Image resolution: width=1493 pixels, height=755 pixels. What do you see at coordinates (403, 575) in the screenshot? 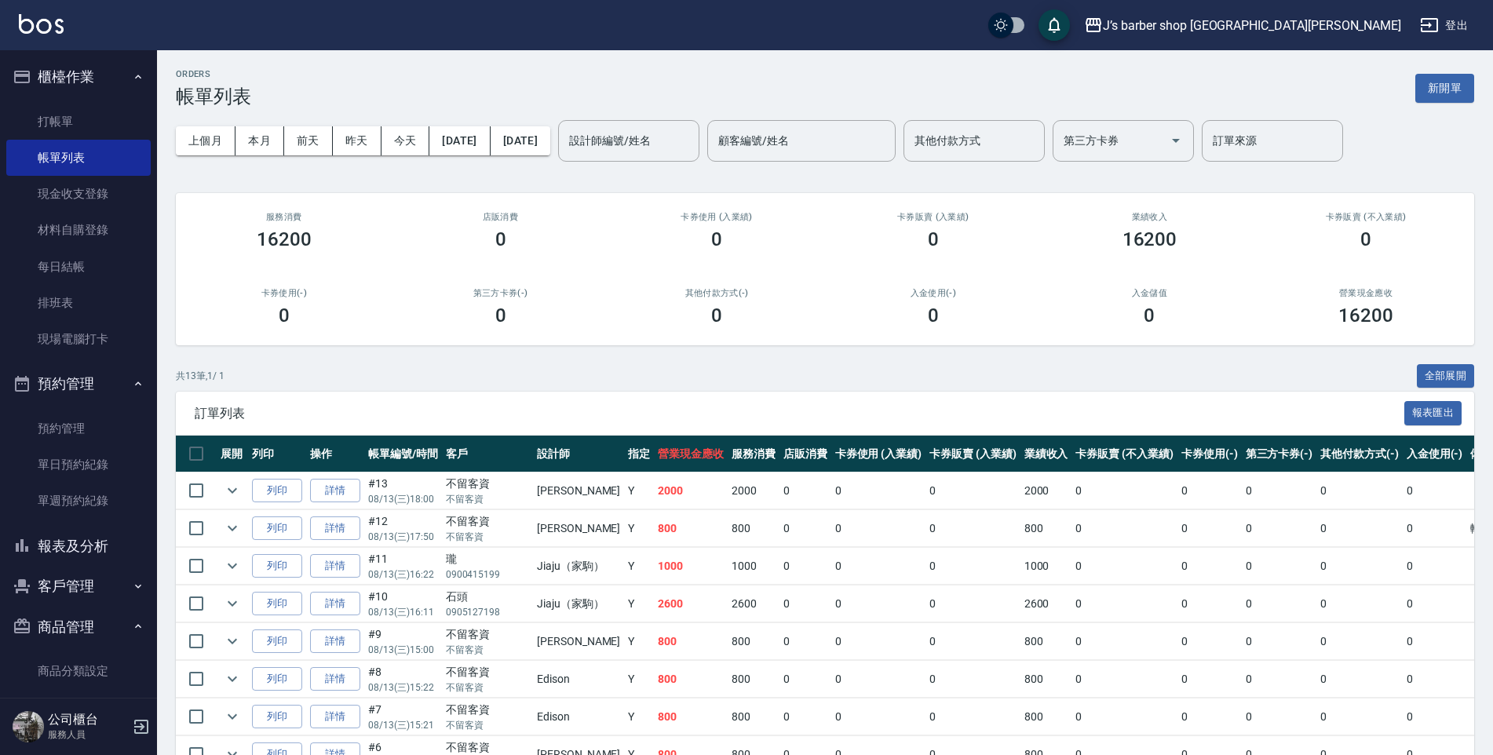
I see `p: 08/13 (三) 16:22` at bounding box center [403, 575].